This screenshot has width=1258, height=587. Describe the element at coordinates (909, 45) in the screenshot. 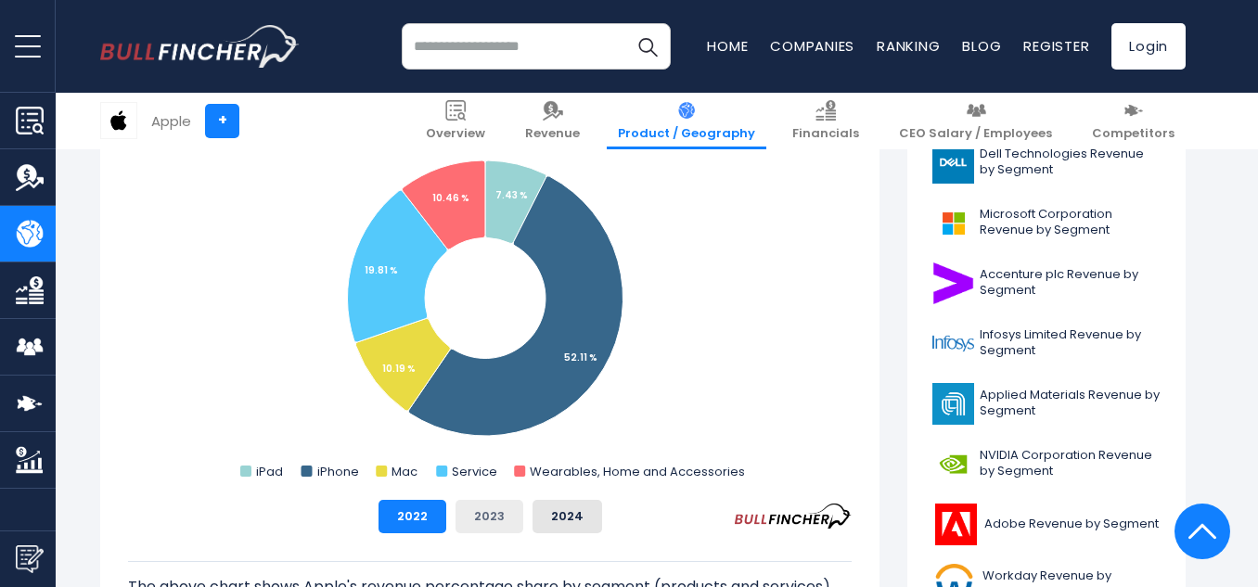

I see `a: Ranking` at that location.